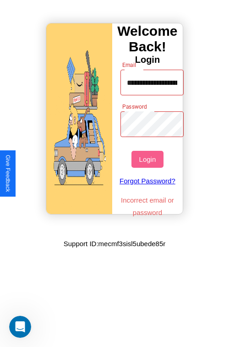  Describe the element at coordinates (79, 119) in the screenshot. I see `img: gif` at that location.